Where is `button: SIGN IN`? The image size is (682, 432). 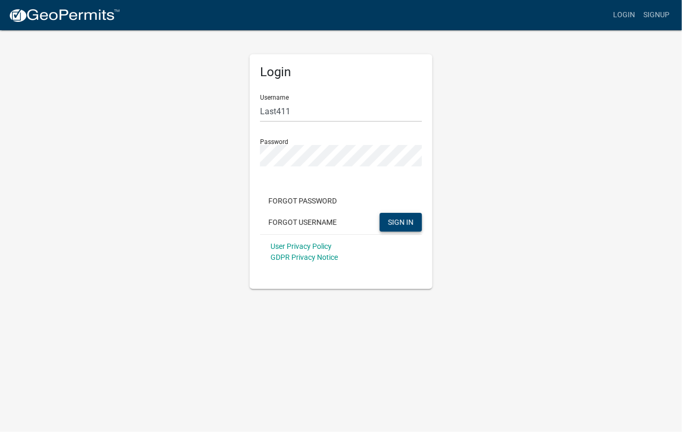 button: SIGN IN is located at coordinates (400, 222).